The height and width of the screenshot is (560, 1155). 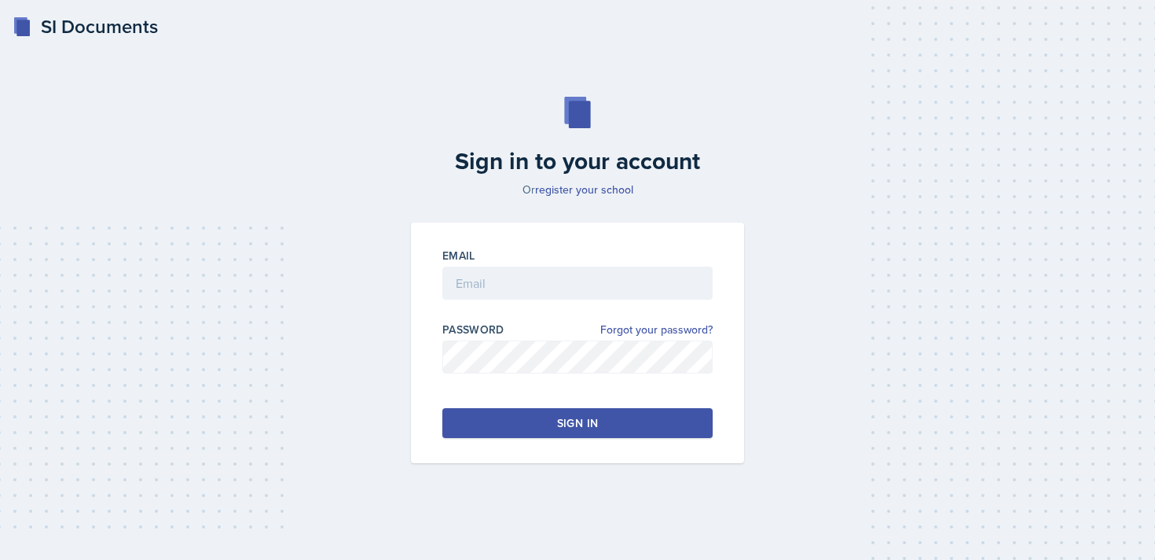 I want to click on button: Sign in, so click(x=578, y=423).